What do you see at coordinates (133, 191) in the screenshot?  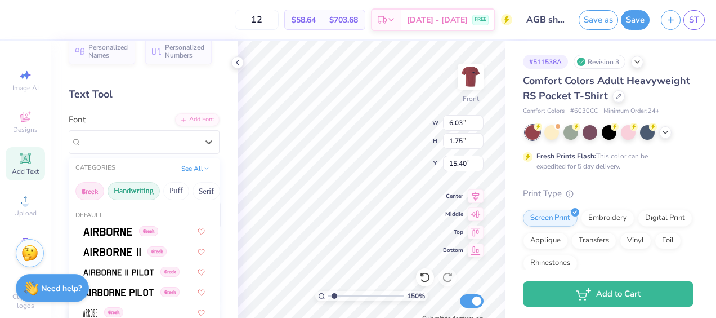 I see `button: Handwriting` at bounding box center [133, 191].